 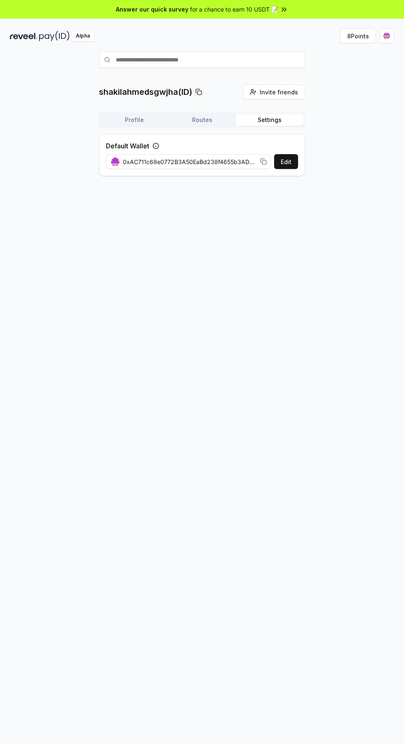 I want to click on button: Invite friends, so click(x=274, y=92).